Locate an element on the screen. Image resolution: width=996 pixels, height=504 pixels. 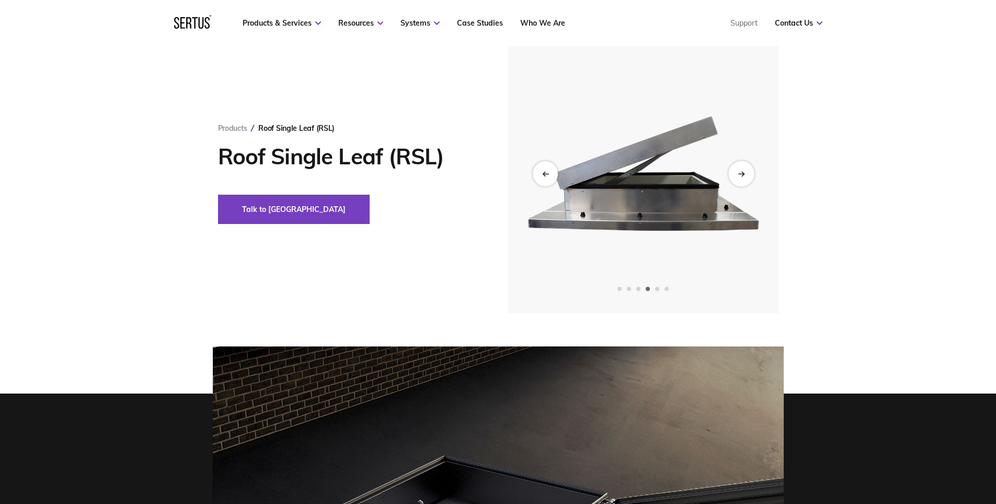
a: Resources is located at coordinates (361, 23).